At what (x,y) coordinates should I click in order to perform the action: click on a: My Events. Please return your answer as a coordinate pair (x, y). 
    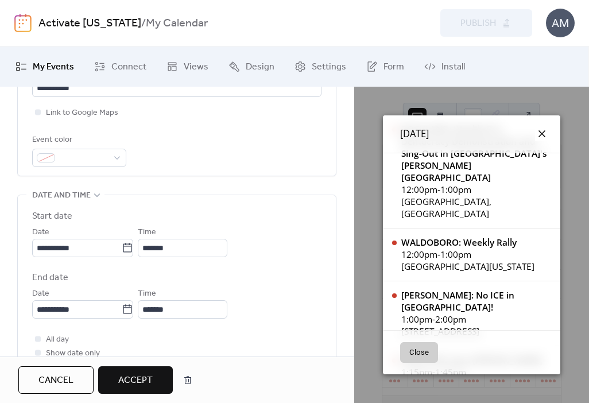
    Looking at the image, I should click on (45, 67).